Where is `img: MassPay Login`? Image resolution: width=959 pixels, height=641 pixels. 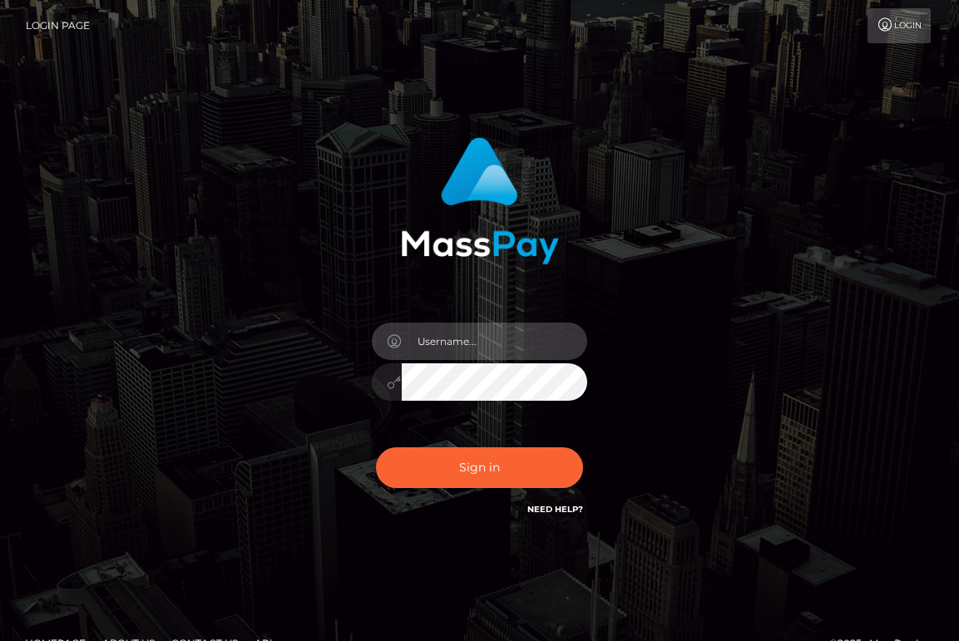 img: MassPay Login is located at coordinates (480, 200).